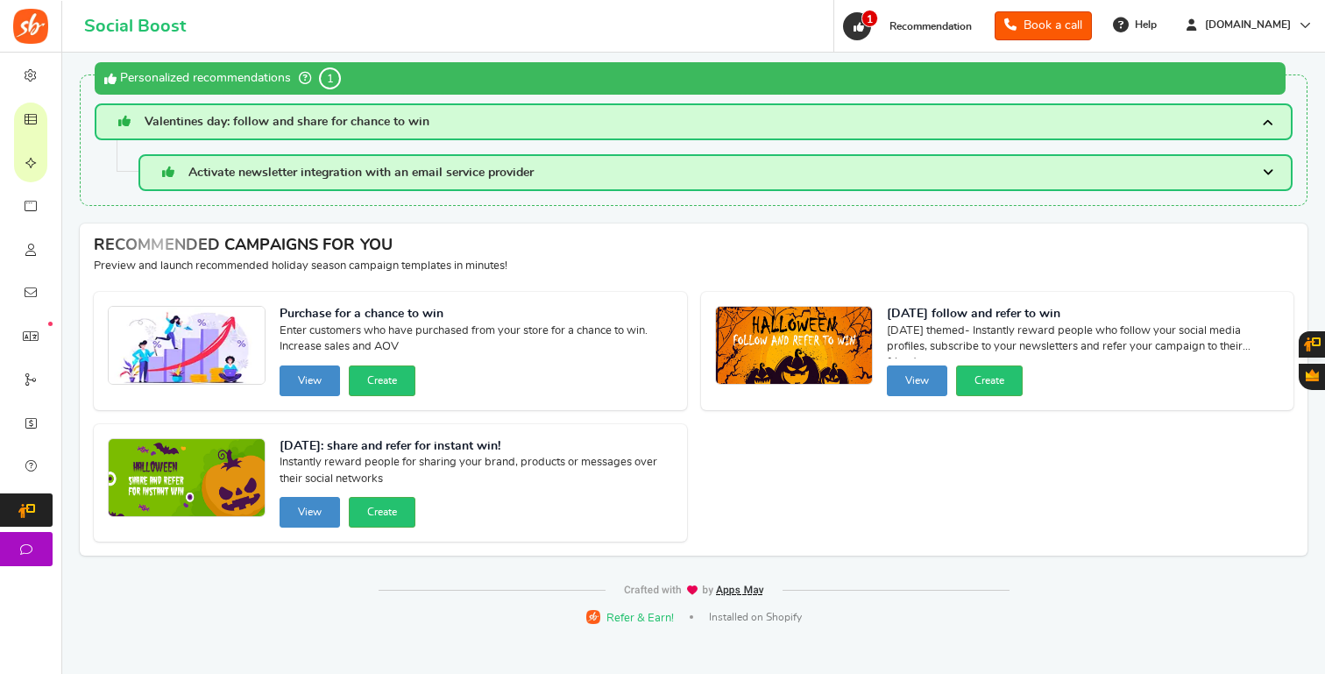 This screenshot has height=674, width=1325. What do you see at coordinates (1135, 25) in the screenshot?
I see `a: Help` at bounding box center [1135, 25].